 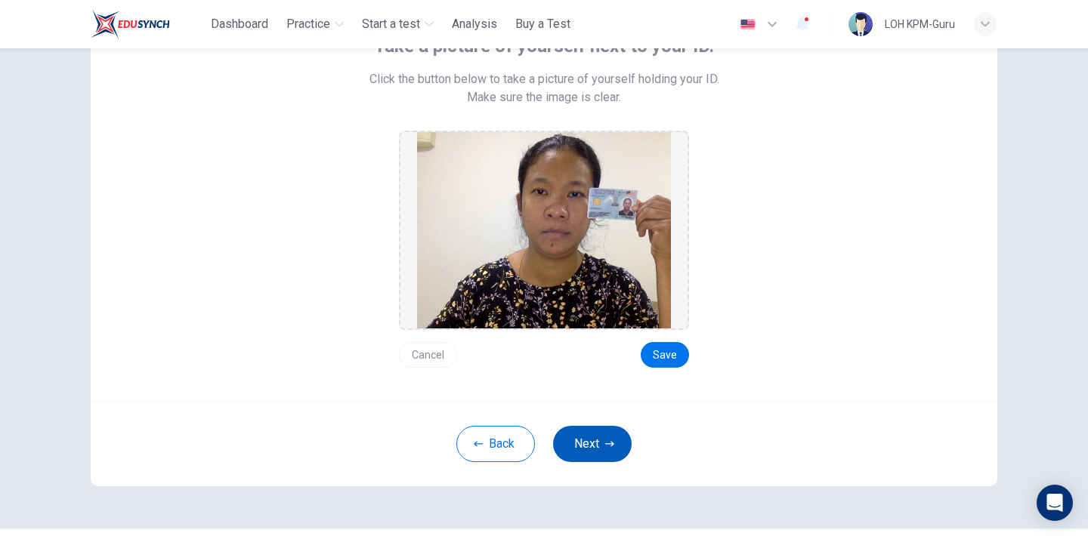 I want to click on button: Back, so click(x=496, y=444).